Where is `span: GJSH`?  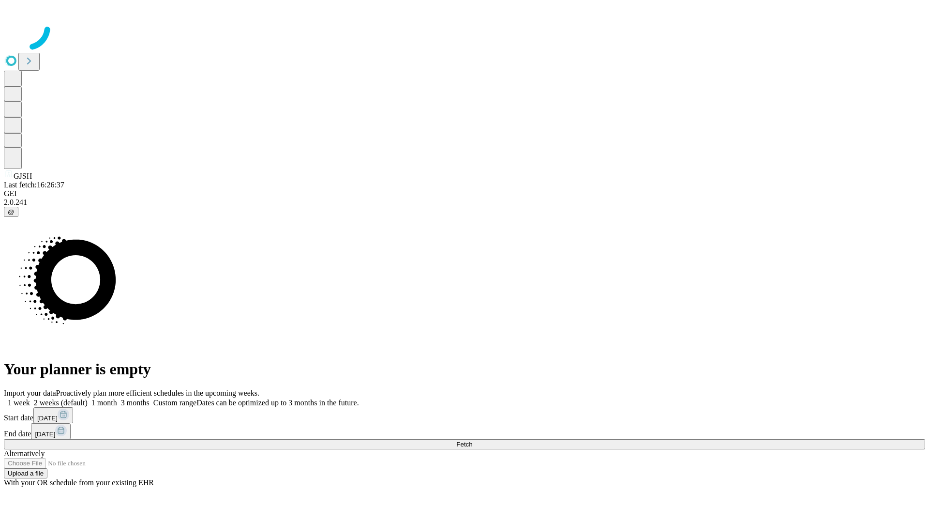 span: GJSH is located at coordinates (23, 176).